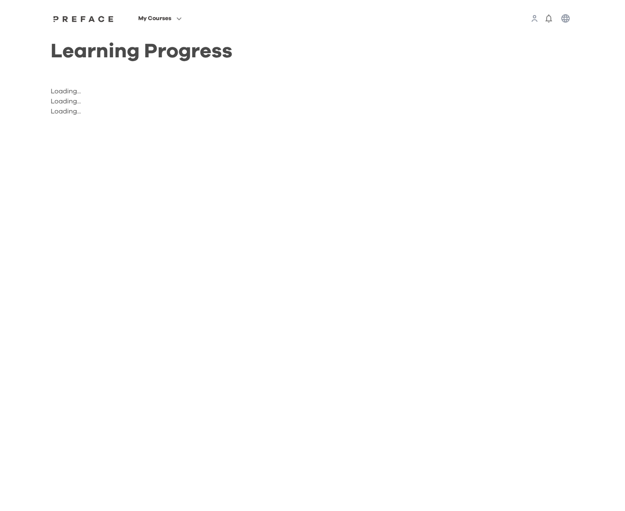 This screenshot has width=625, height=511. I want to click on button: My Courses, so click(160, 18).